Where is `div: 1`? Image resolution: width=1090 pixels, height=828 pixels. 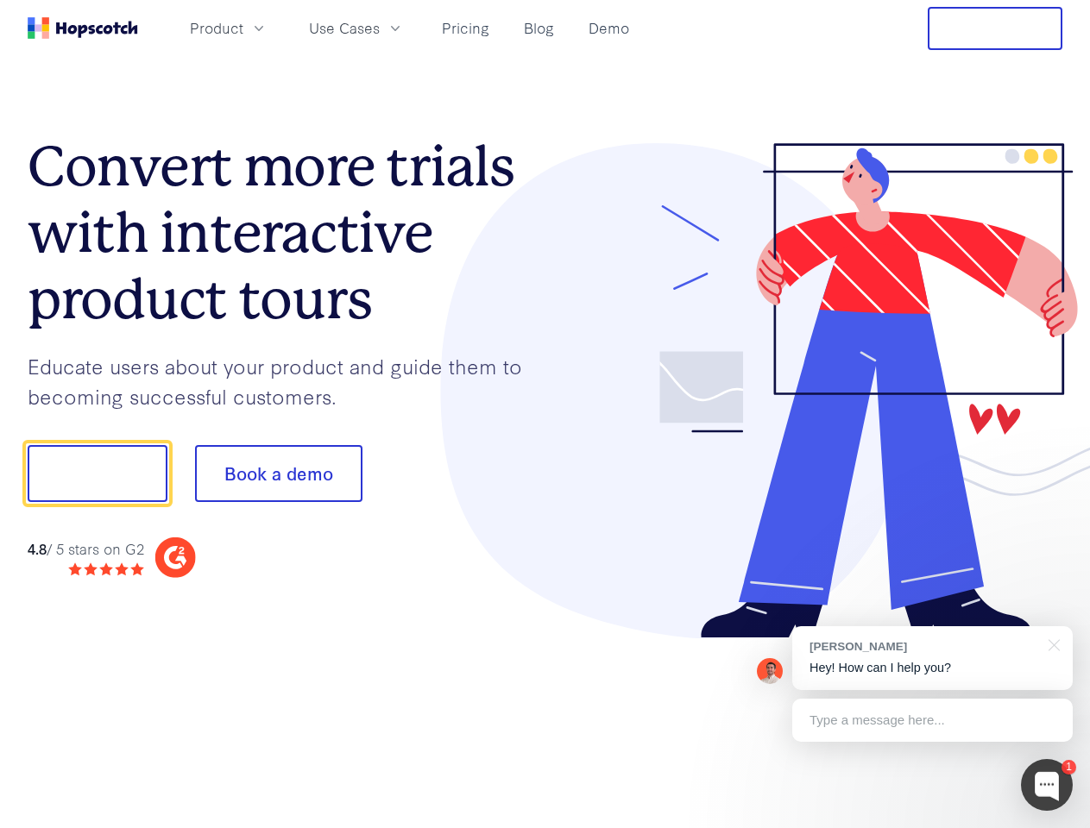
div: 1 is located at coordinates (1068, 767).